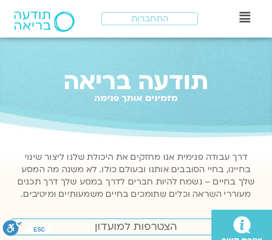 The width and height of the screenshot is (272, 240). What do you see at coordinates (242, 223) in the screenshot?
I see `a: יצירת קשר` at bounding box center [242, 223].